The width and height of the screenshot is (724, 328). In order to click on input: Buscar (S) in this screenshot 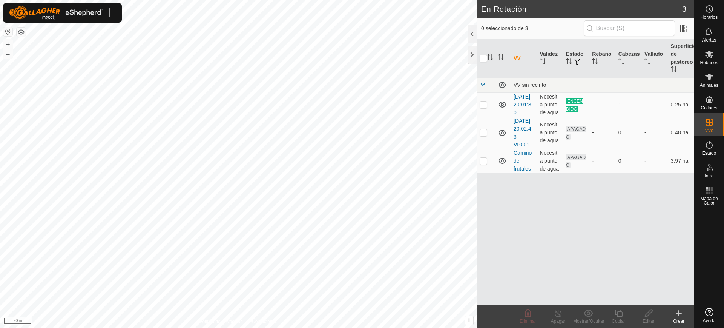, I will do `click(629, 28)`.